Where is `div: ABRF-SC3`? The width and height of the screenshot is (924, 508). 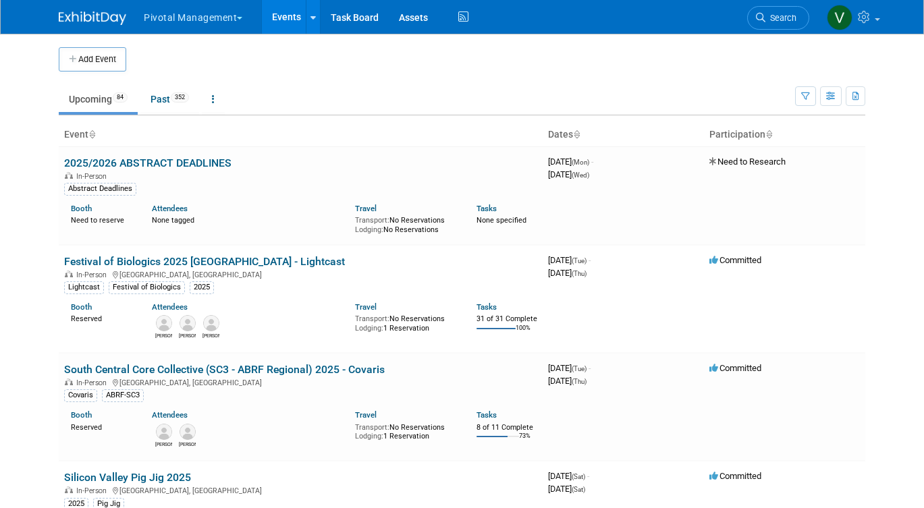 div: ABRF-SC3 is located at coordinates (123, 396).